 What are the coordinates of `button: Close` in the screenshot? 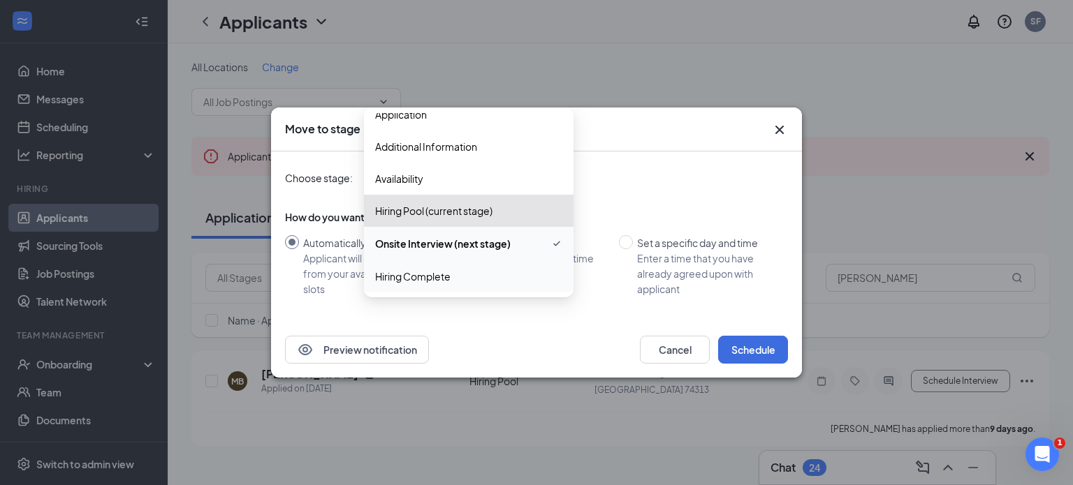 It's located at (779, 130).